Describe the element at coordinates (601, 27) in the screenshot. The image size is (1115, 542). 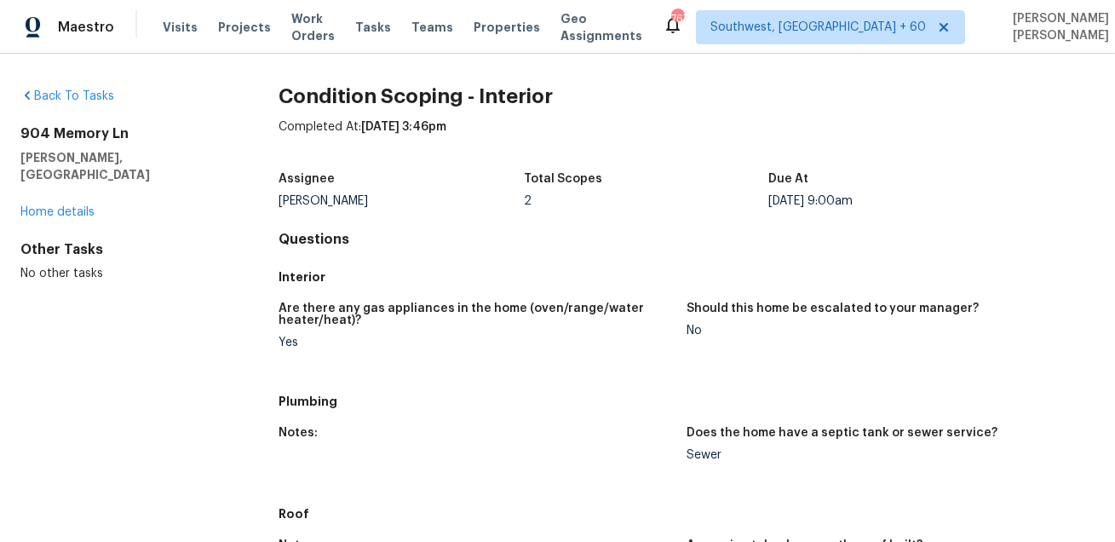
I see `span: Geo Assignments` at that location.